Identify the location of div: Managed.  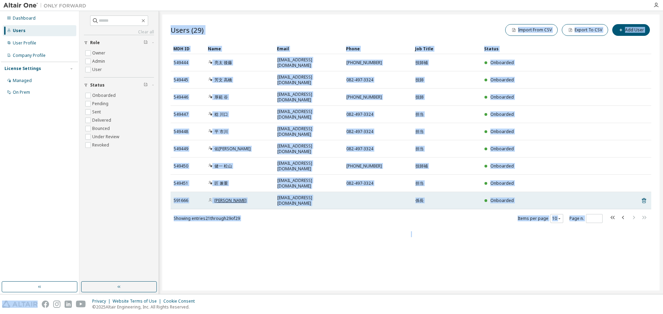
(22, 81).